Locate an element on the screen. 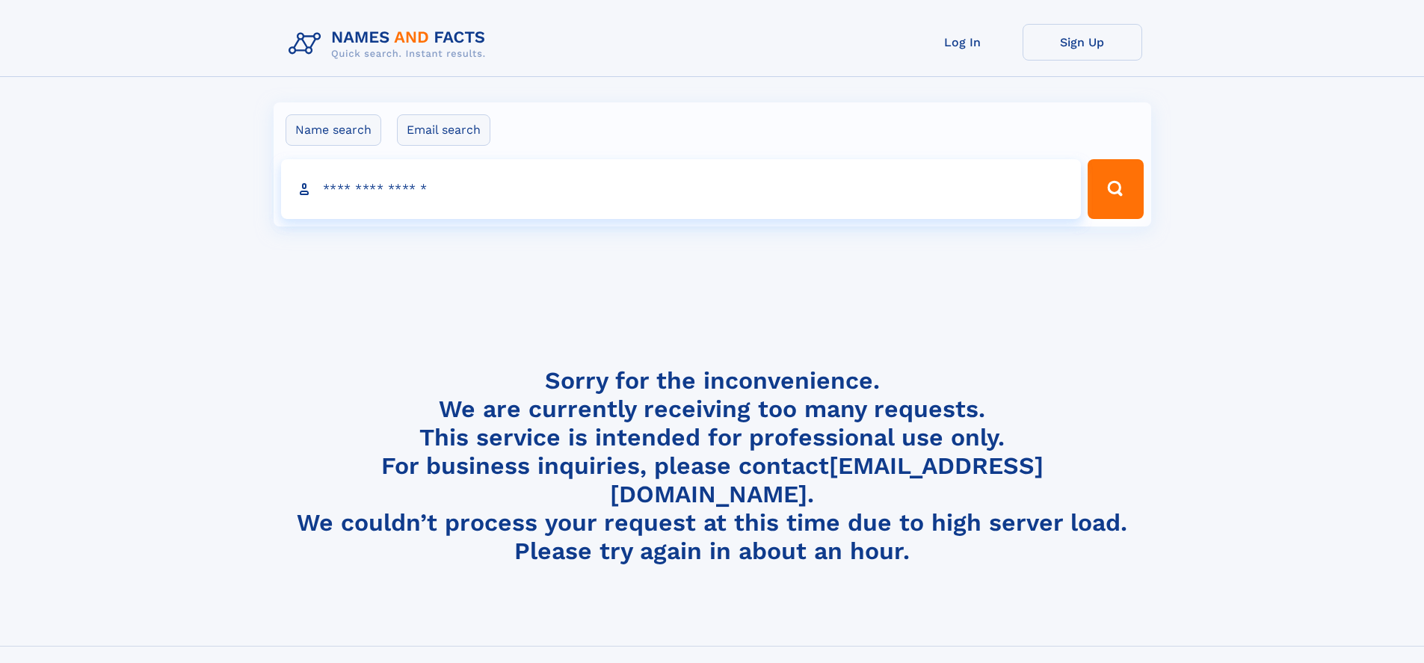 This screenshot has height=663, width=1424. h4: Sorry for the inconvenience. We are currently receiving too many requests. This service is intend... is located at coordinates (712, 466).